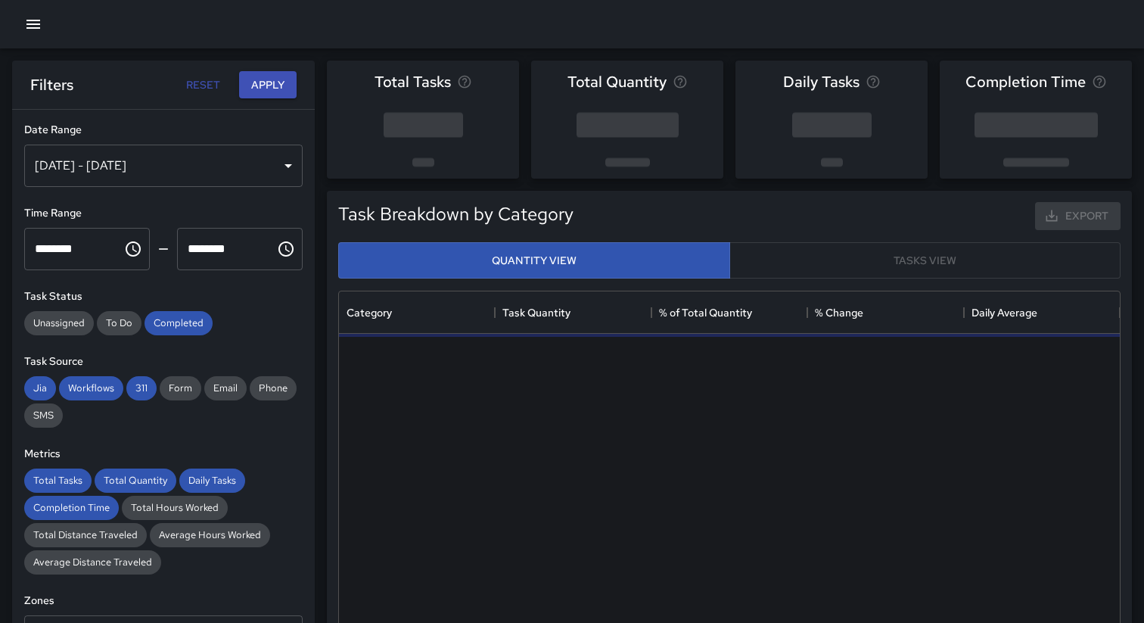 This screenshot has width=1144, height=623. What do you see at coordinates (163, 213) in the screenshot?
I see `h6: Time Range` at bounding box center [163, 213].